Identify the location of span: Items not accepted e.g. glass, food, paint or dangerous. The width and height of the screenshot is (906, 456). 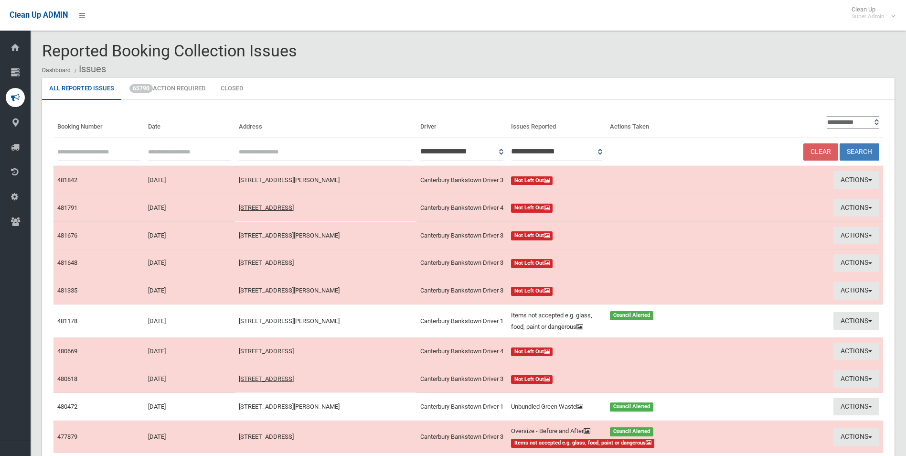
(583, 443).